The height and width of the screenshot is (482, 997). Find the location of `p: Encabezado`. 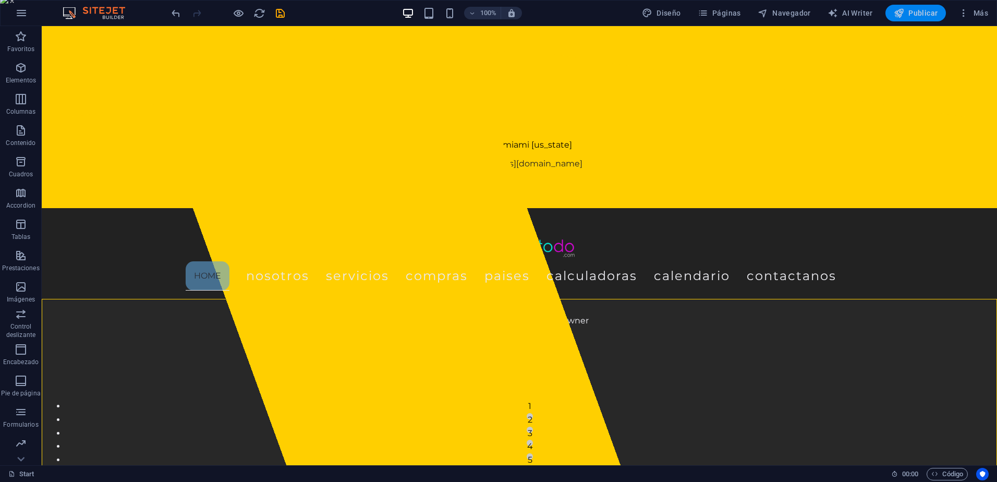

p: Encabezado is located at coordinates (21, 362).